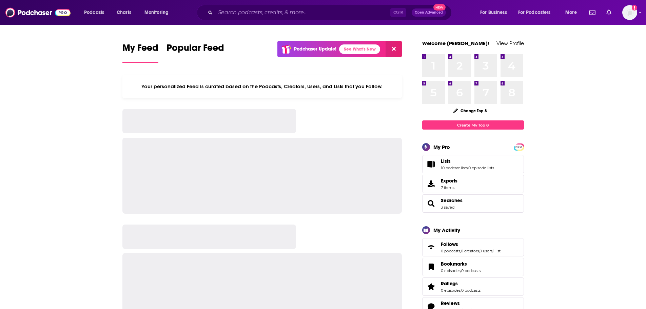 The image size is (646, 309). I want to click on img: Podchaser - Follow, Share and Rate Podcasts, so click(38, 13).